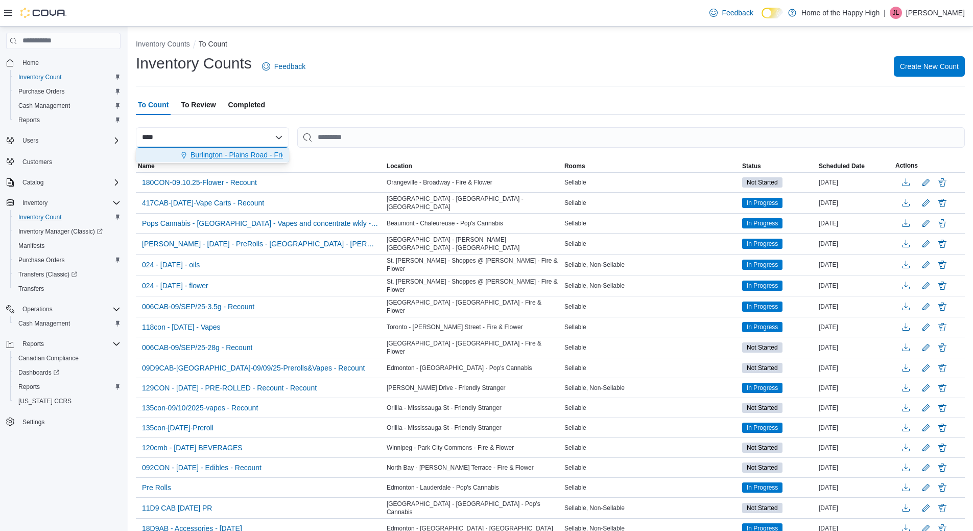 The width and height of the screenshot is (973, 531). Describe the element at coordinates (37, 309) in the screenshot. I see `button: Operations` at that location.